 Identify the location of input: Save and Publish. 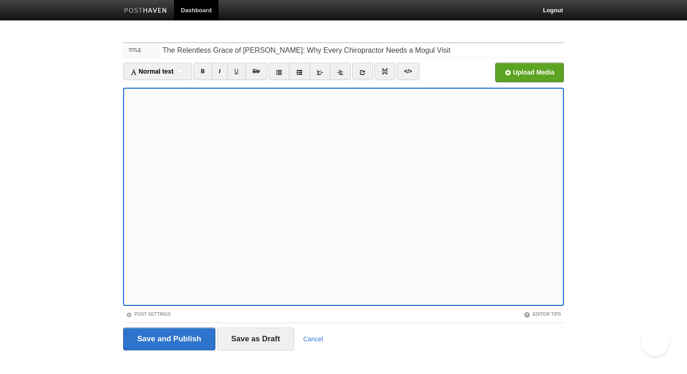
(169, 339).